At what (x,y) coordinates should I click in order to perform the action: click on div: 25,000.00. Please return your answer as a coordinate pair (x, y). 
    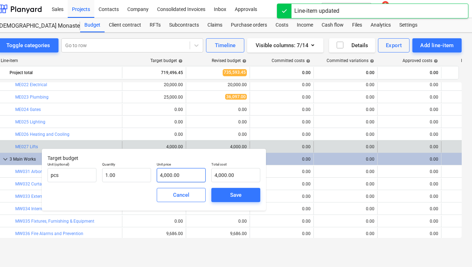
    Looking at the image, I should click on (173, 97).